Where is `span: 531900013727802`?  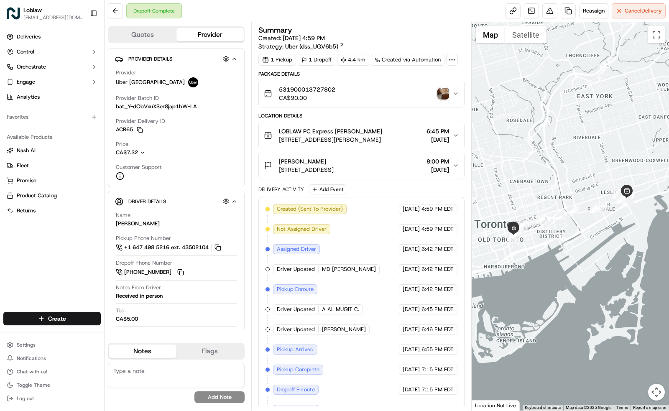
span: 531900013727802 is located at coordinates (307, 89).